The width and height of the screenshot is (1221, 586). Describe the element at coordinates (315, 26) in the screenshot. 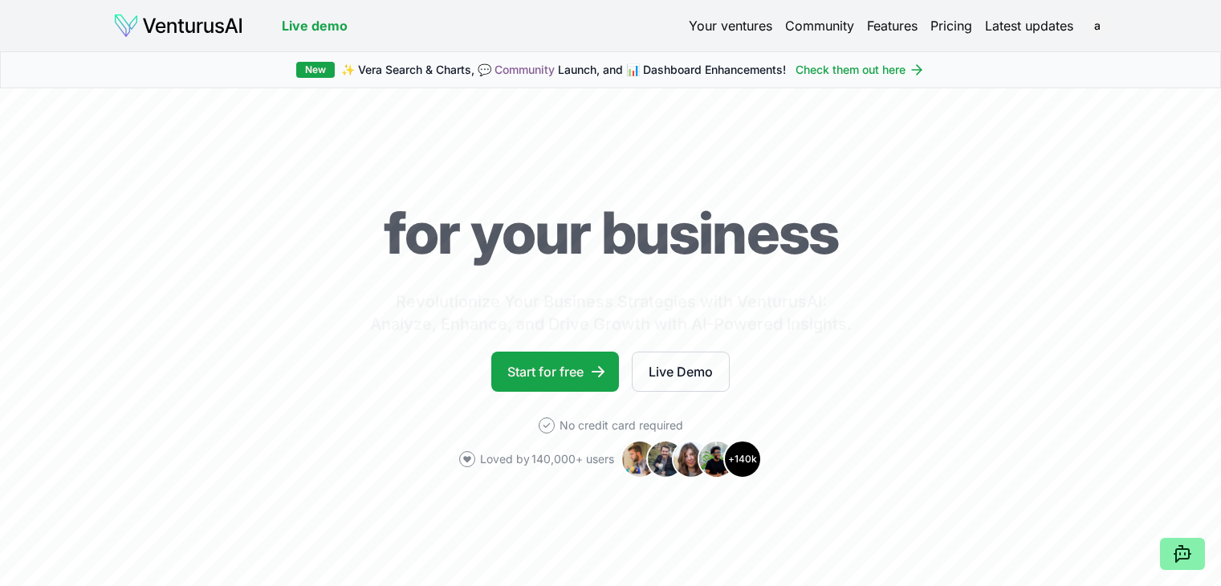

I see `a: Live demo` at that location.